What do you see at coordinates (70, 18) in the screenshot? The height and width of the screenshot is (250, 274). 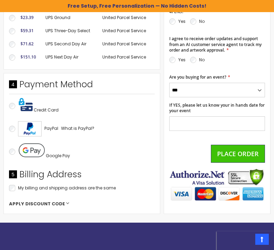 I see `td: UPS Ground` at bounding box center [70, 18].